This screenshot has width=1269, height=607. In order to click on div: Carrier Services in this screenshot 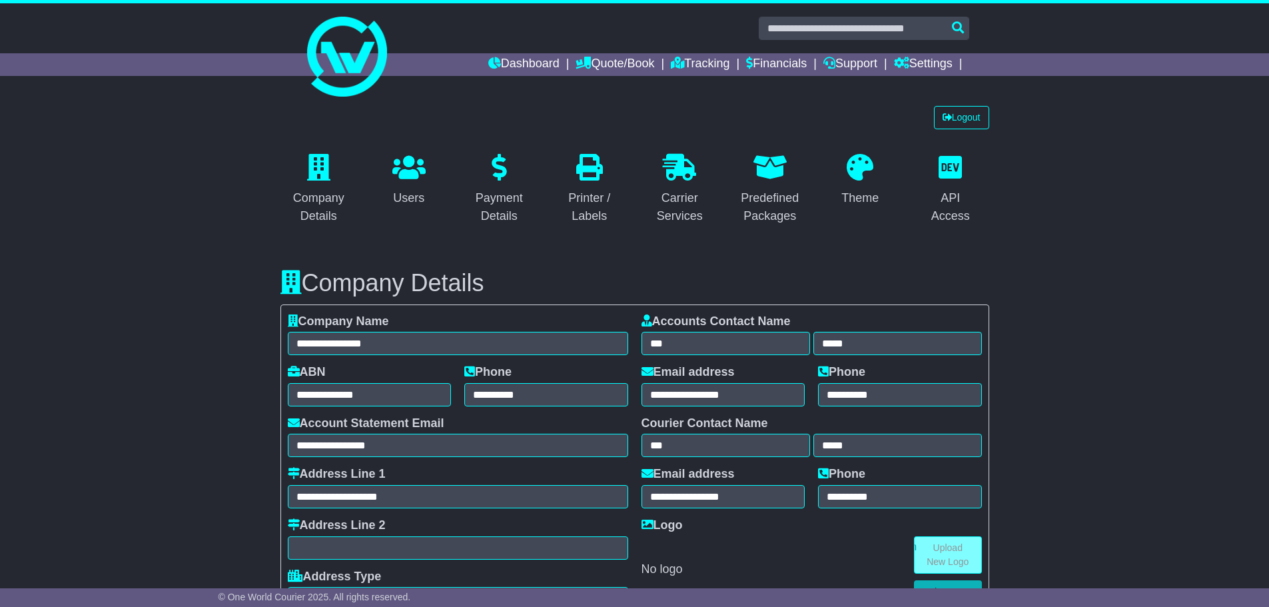, I will do `click(680, 207)`.